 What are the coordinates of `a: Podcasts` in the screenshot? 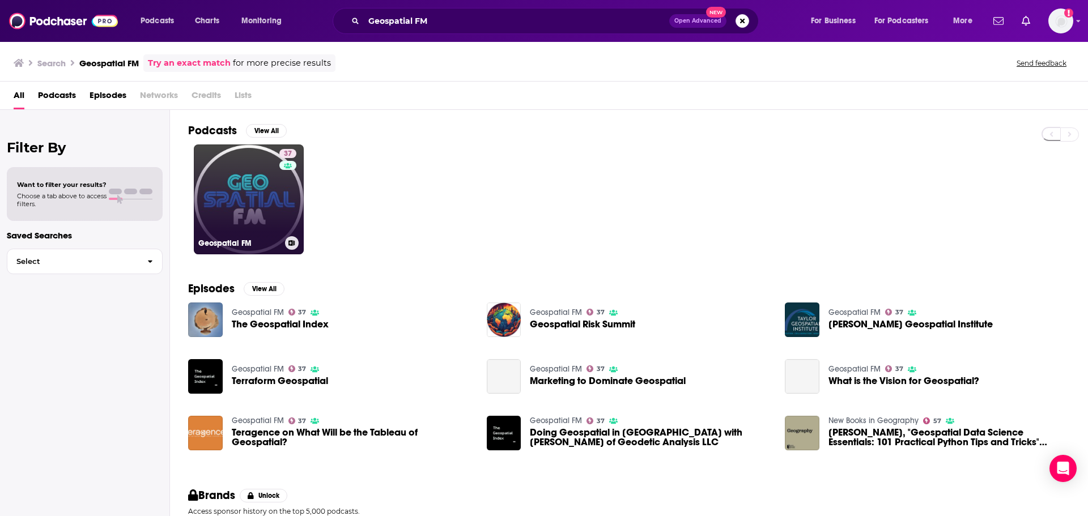 It's located at (57, 97).